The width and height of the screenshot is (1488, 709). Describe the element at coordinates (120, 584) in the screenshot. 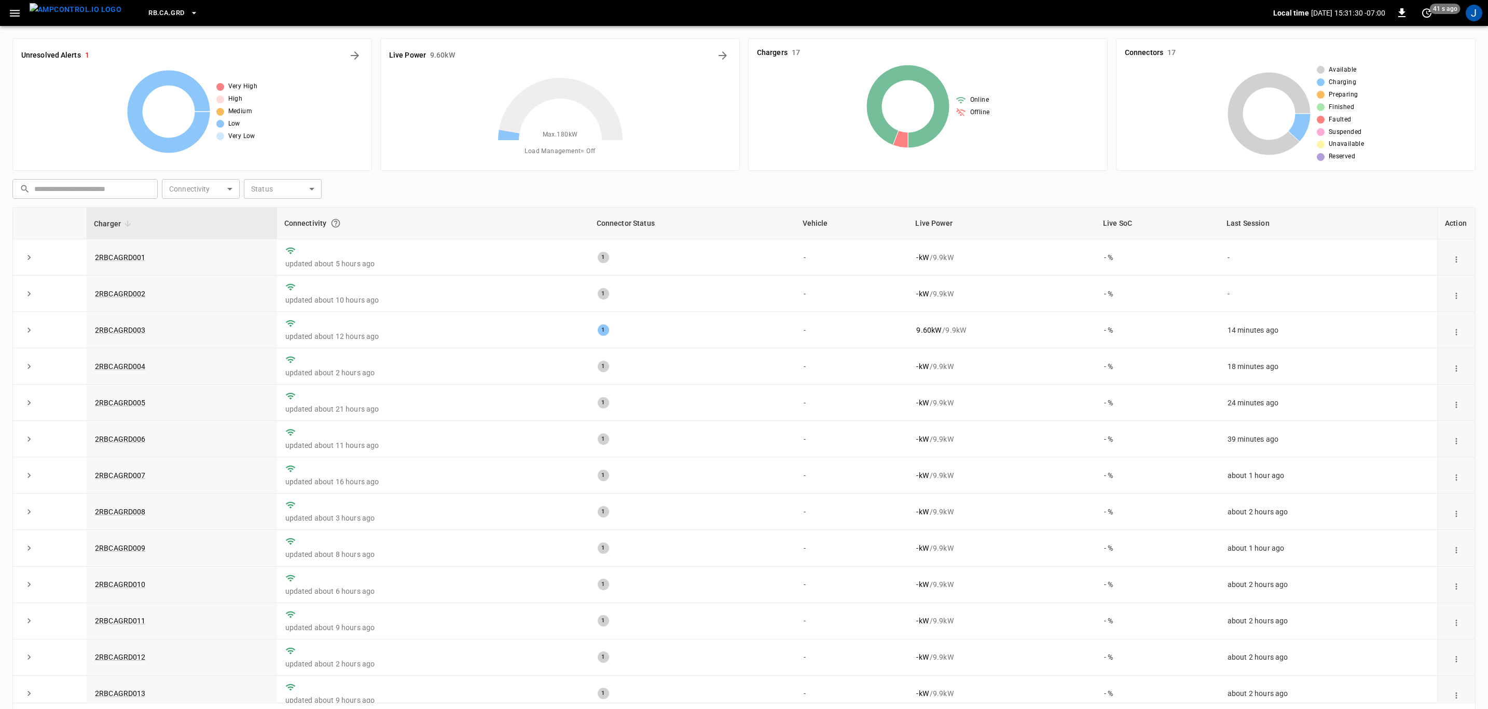

I see `a: 2RBCAGRD010` at that location.